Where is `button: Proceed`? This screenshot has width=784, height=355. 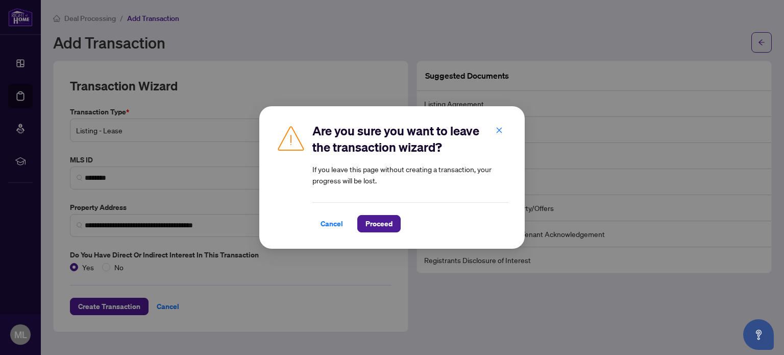 button: Proceed is located at coordinates (379, 224).